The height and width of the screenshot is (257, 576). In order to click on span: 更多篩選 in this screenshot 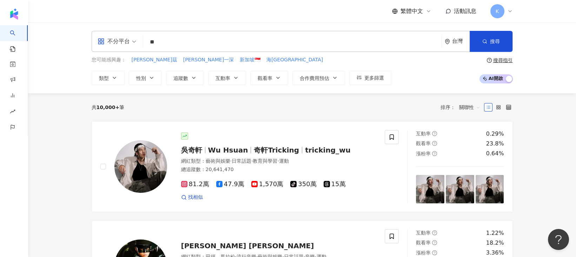, I will do `click(374, 78)`.